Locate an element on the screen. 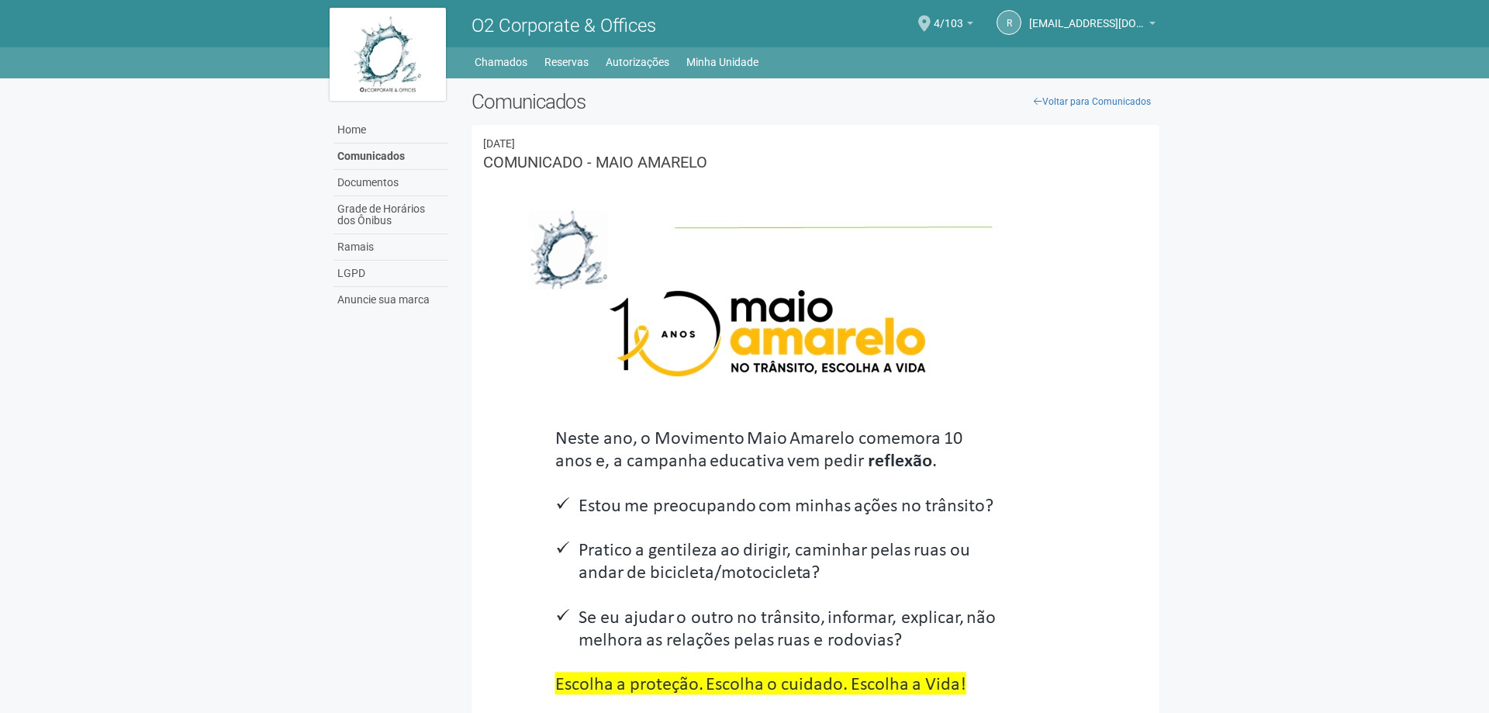 The height and width of the screenshot is (713, 1489). a: Chamados is located at coordinates (501, 62).